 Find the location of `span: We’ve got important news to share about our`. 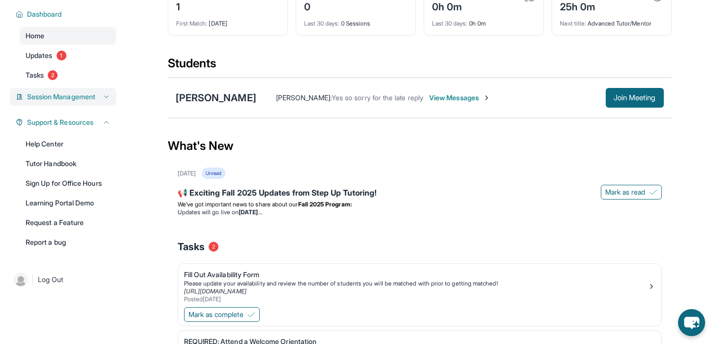

span: We’ve got important news to share about our is located at coordinates (238, 204).